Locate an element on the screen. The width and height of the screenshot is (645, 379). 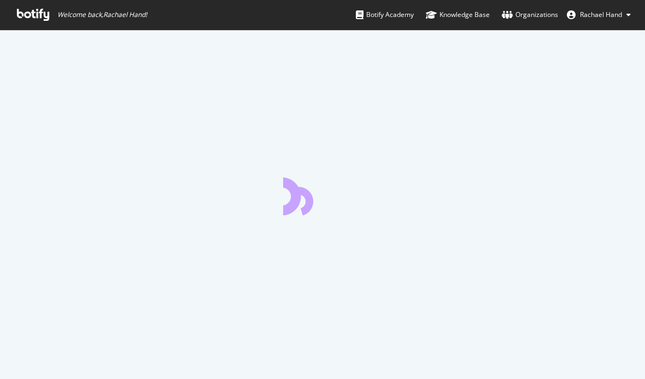
span: Welcome back, Rachael Hand ! is located at coordinates (102, 15).